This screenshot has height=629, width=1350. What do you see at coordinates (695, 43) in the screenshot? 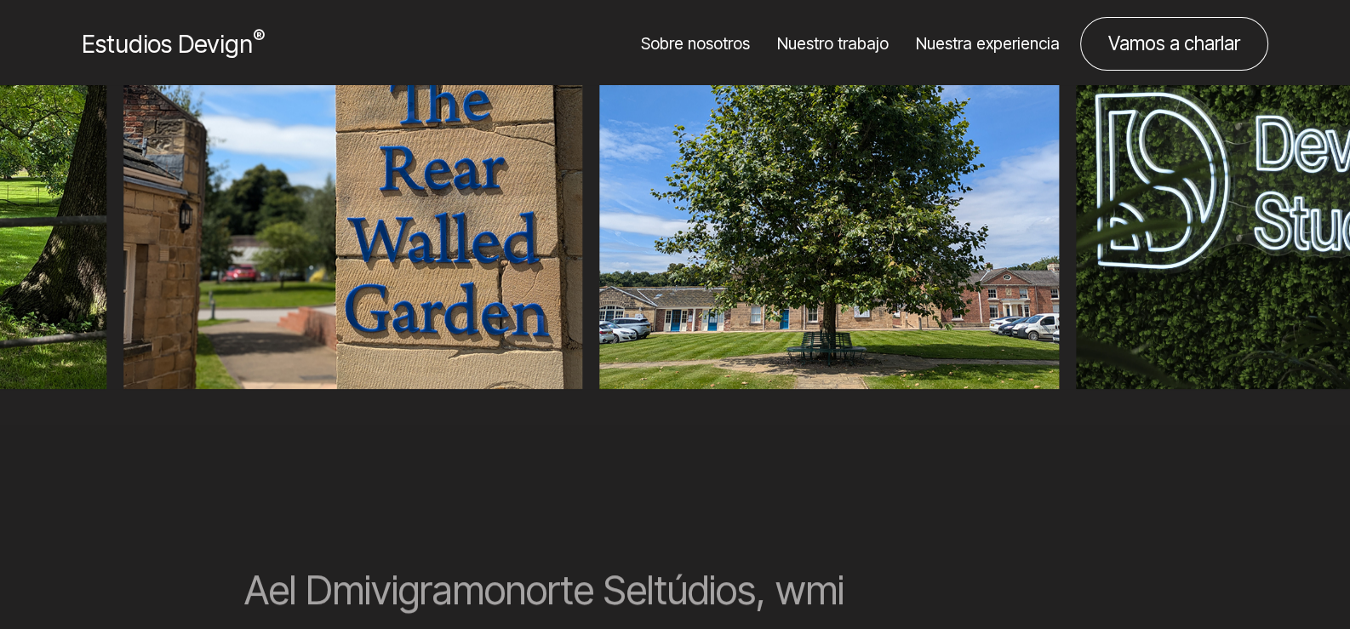
I see `a: Sobre nosotros` at bounding box center [695, 43].